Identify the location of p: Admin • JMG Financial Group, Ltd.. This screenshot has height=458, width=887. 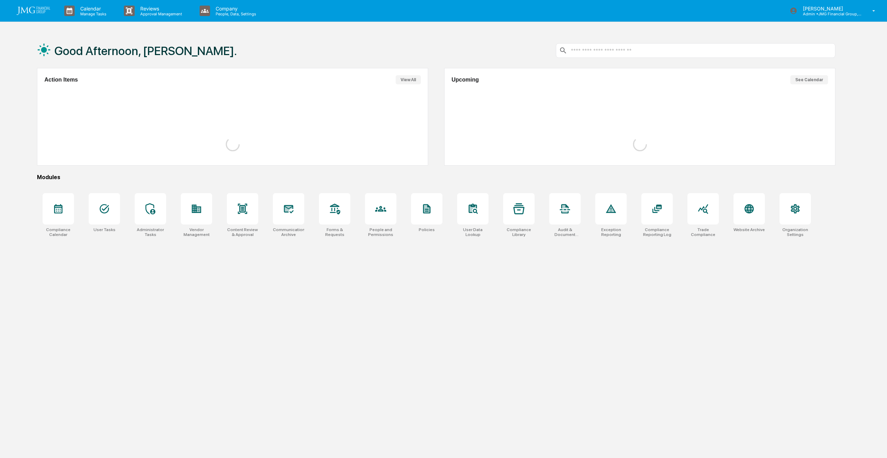
(829, 14).